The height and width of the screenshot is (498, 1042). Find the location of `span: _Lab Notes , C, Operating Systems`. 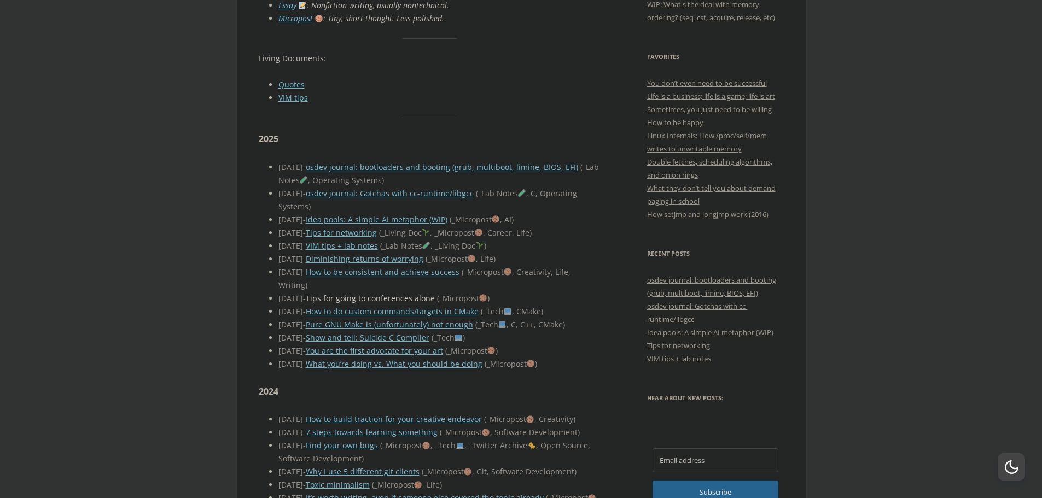

span: _Lab Notes , C, Operating Systems is located at coordinates (428, 200).